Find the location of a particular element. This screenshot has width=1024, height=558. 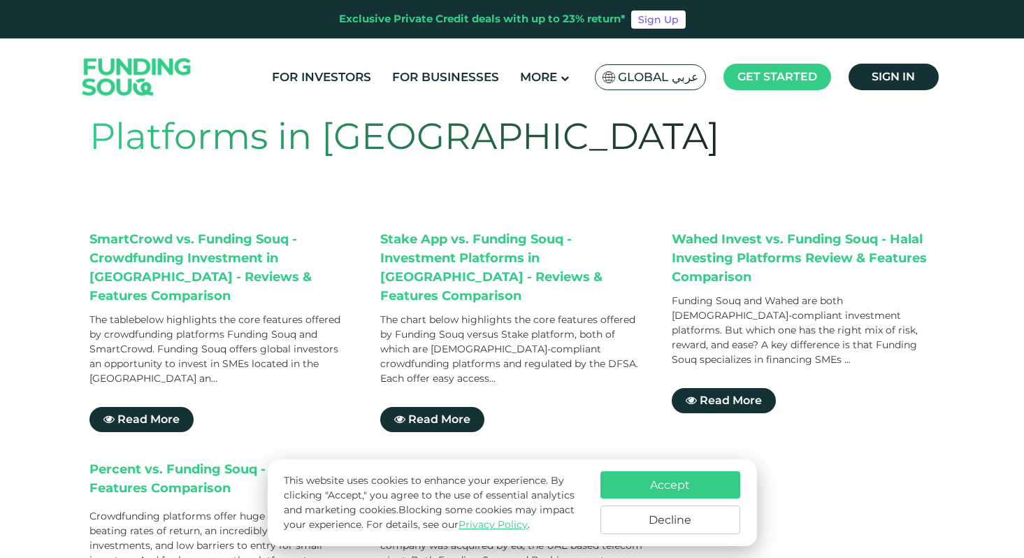

div: The chart below highlights the core features offered by Funding Souq versus Stake platform, both ... is located at coordinates (512, 349).